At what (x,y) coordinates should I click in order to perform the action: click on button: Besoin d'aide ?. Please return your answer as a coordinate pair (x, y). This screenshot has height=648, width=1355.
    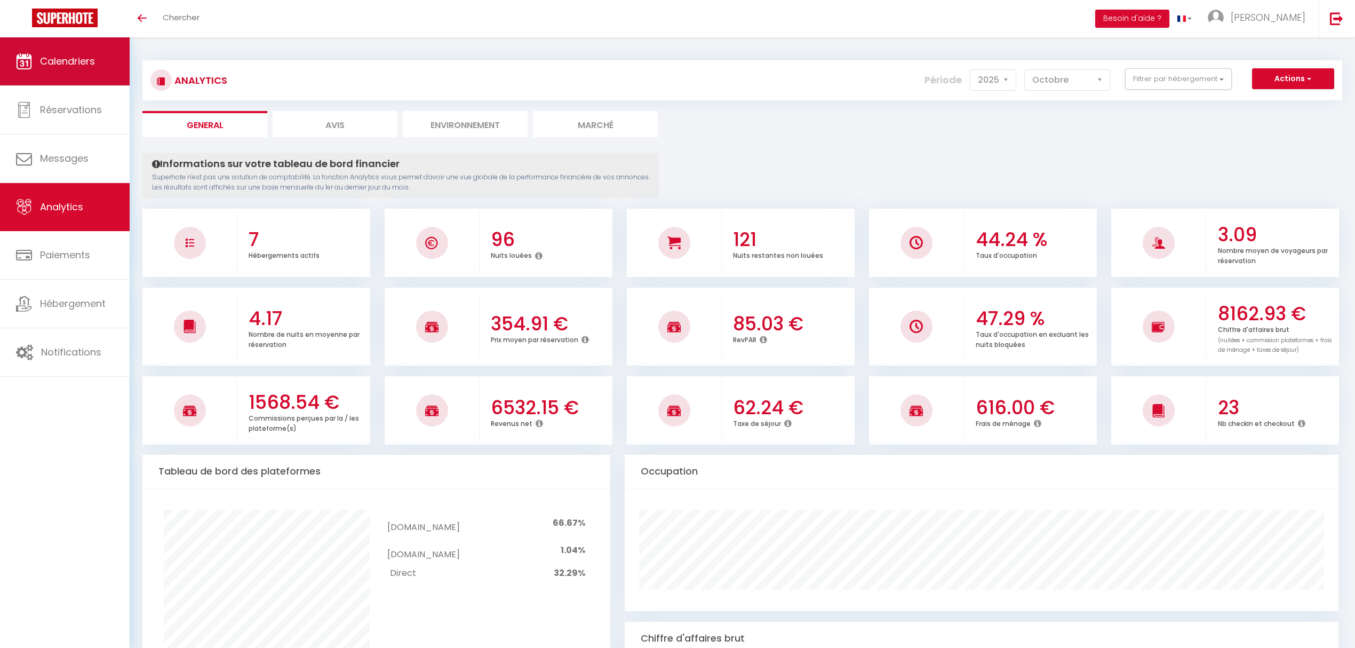
    Looking at the image, I should click on (1132, 19).